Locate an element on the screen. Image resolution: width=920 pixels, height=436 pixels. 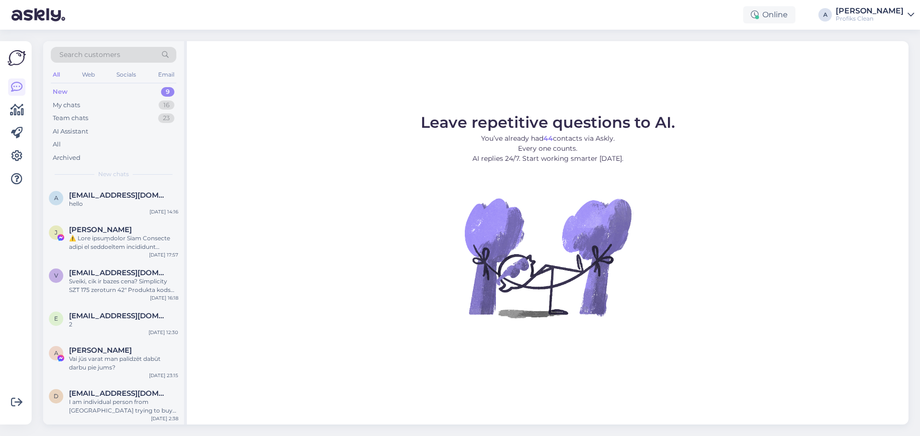
span: New chats is located at coordinates (114, 174).